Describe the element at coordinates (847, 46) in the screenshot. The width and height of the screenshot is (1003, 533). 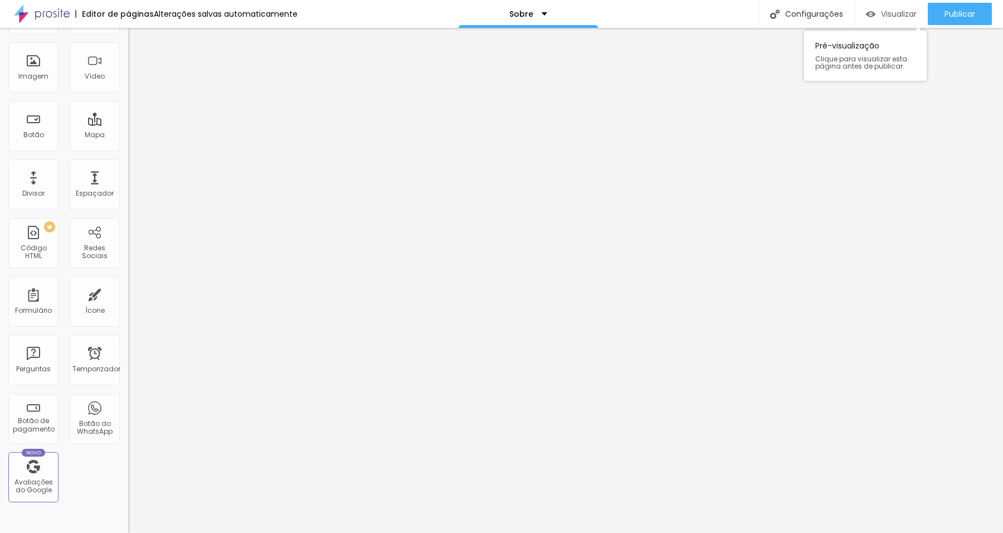
I see `font: Pré-visualização` at that location.